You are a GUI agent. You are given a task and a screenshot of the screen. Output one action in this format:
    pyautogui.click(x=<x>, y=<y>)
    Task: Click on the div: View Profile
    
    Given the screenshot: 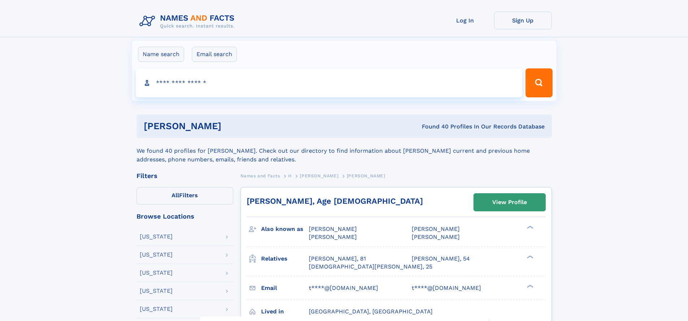 What is the action you would take?
    pyautogui.click(x=510, y=202)
    